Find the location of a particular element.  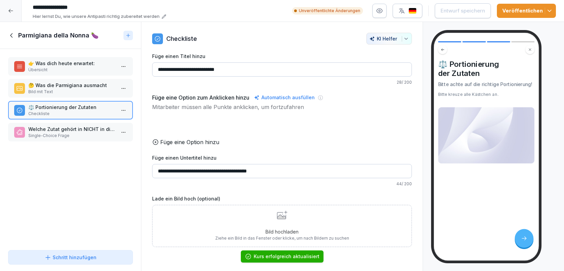

div: Entwurf speichern is located at coordinates (463, 11).